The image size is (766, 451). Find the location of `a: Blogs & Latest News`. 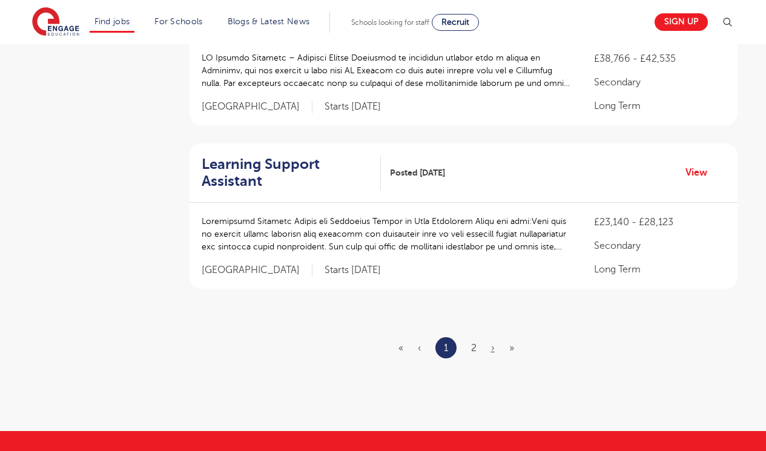

a: Blogs & Latest News is located at coordinates (269, 21).